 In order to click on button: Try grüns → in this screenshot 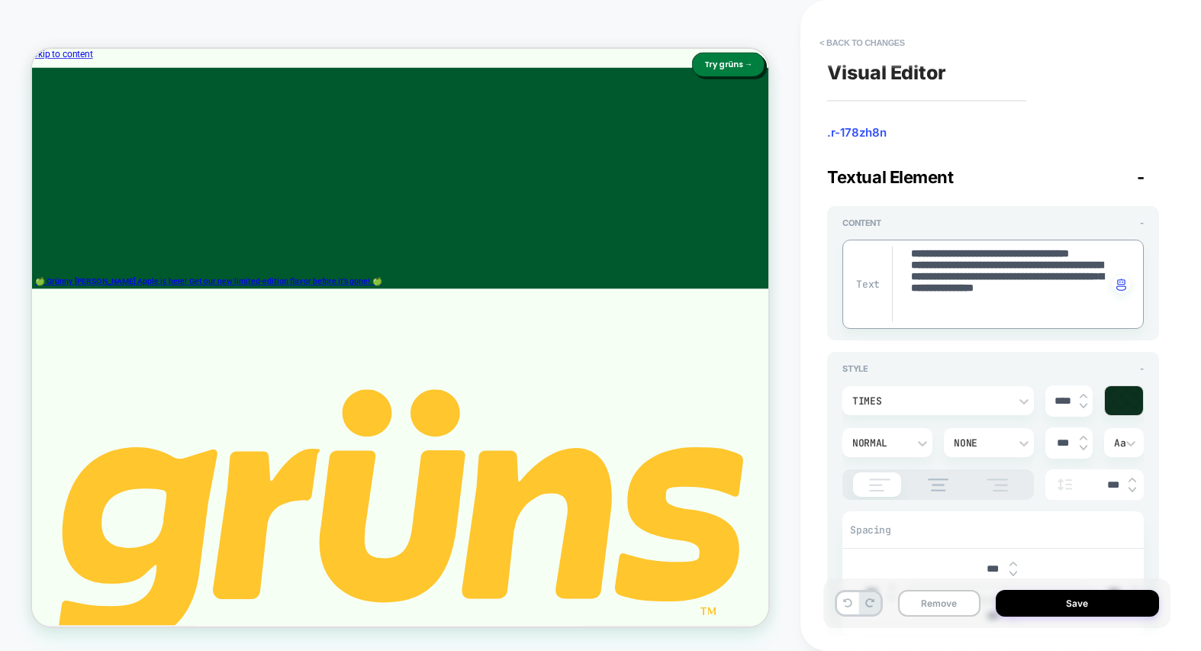, I will do `click(928, 21)`.